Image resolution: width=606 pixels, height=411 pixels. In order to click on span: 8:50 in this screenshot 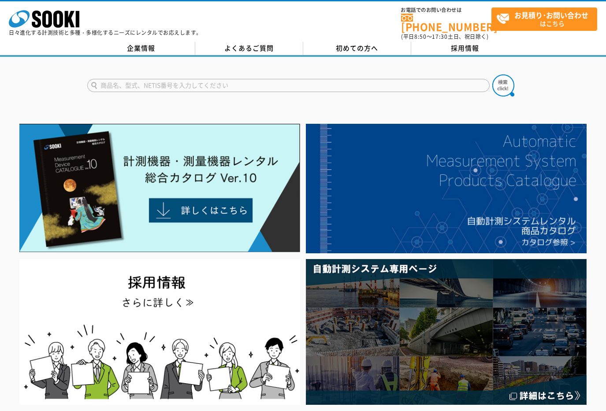, I will do `click(421, 37)`.